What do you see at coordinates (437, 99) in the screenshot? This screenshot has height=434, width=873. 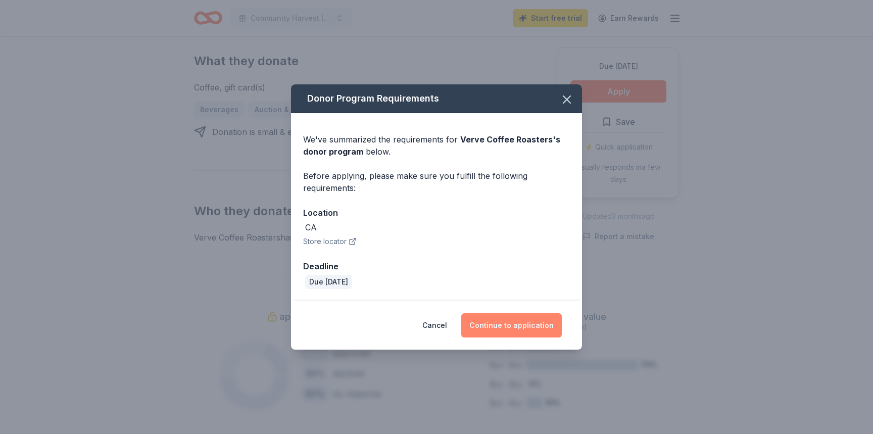 I see `div: Donor Program Requirements` at bounding box center [437, 99].